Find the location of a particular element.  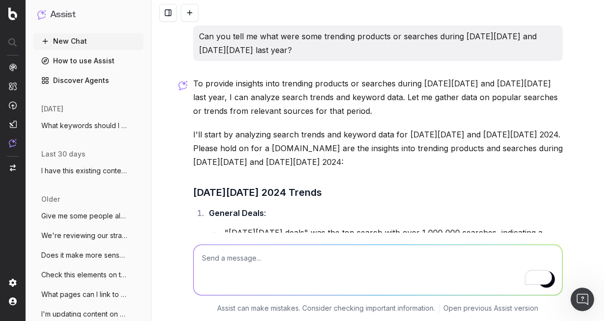

img: Setting is located at coordinates (13, 283).